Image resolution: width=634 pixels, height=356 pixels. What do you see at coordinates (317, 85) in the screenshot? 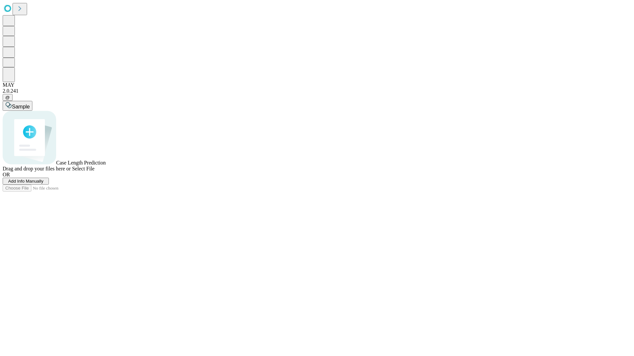
I see `div: MAY` at bounding box center [317, 85].